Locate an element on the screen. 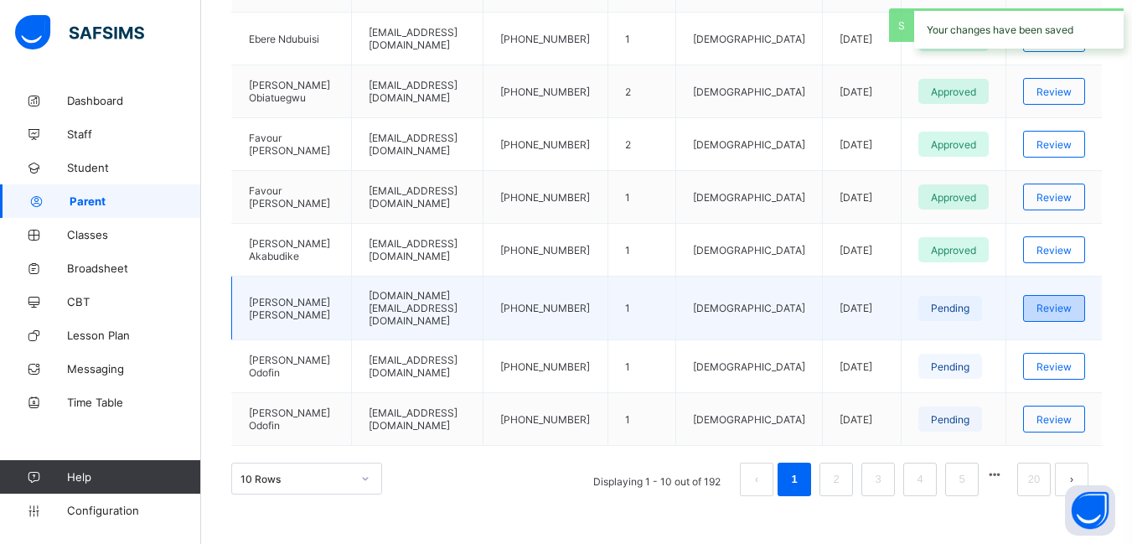 This screenshot has width=1132, height=544. img: safsims is located at coordinates (80, 33).